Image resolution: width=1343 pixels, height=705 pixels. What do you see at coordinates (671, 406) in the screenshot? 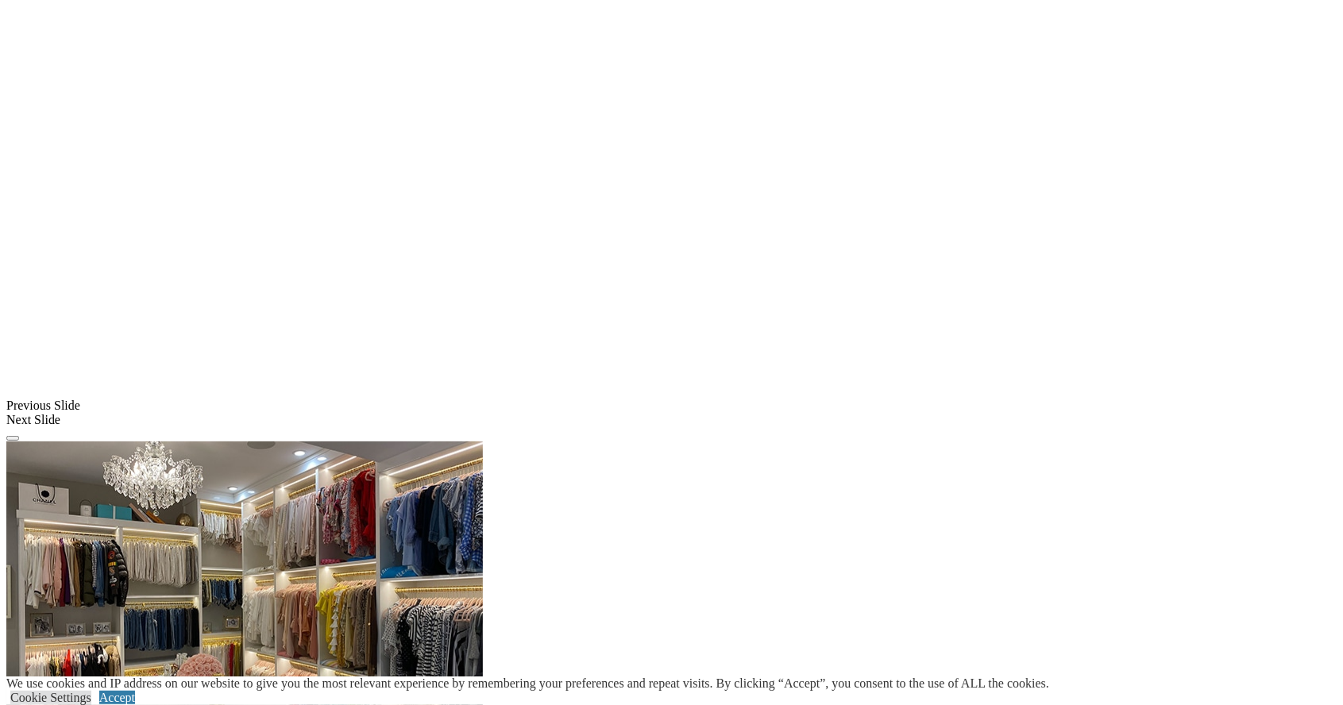
I see `div: Previous Slide` at bounding box center [671, 406].